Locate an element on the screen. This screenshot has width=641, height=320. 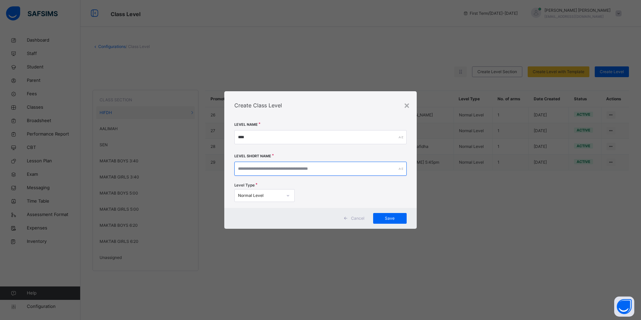
span: Create Class Level is located at coordinates (258, 105).